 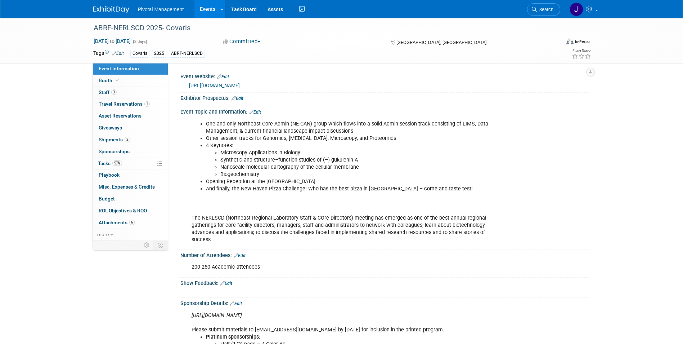 What do you see at coordinates (386, 97) in the screenshot?
I see `div: Exhibitor Prospectus:` at bounding box center [386, 97].